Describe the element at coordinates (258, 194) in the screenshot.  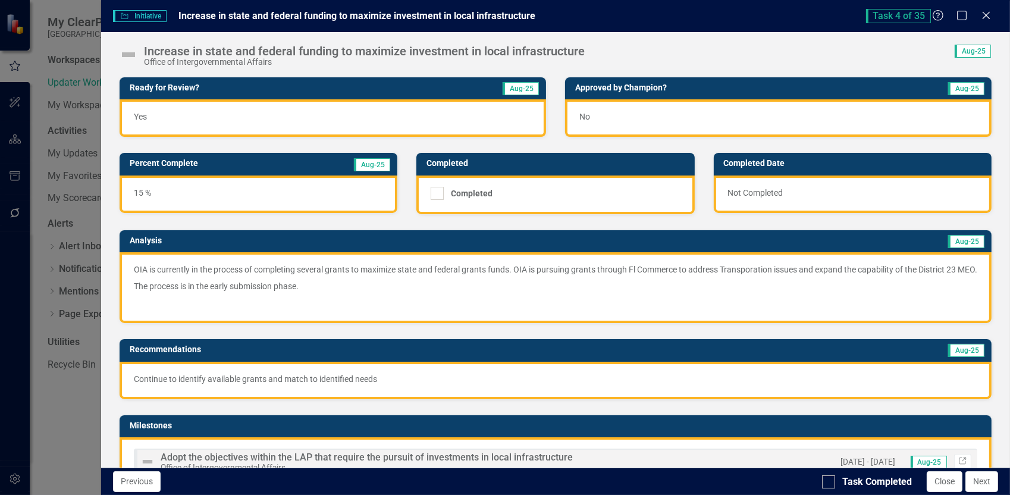
I see `div: 15 %` at that location.